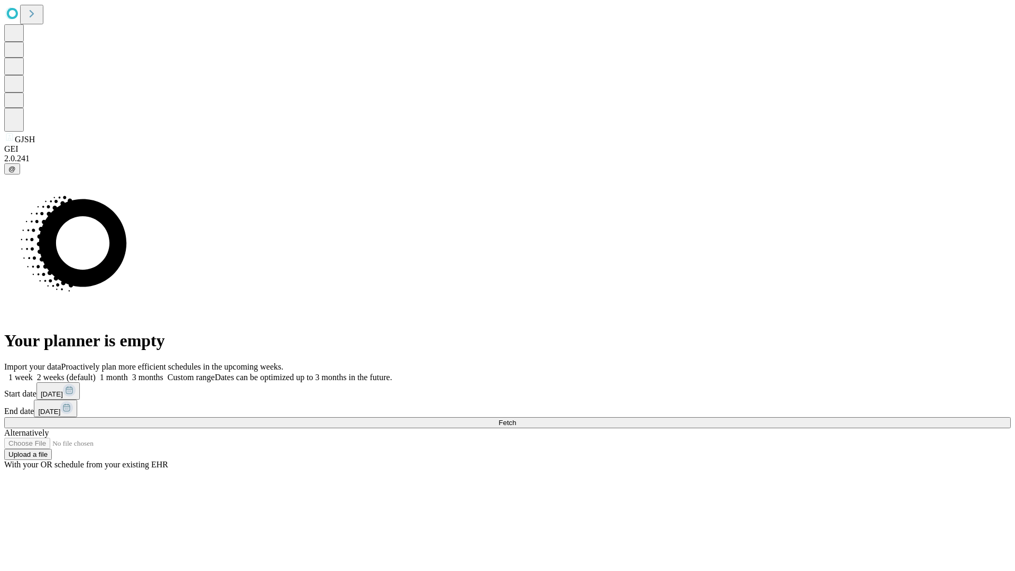  What do you see at coordinates (508, 408) in the screenshot?
I see `div: End date` at bounding box center [508, 408].